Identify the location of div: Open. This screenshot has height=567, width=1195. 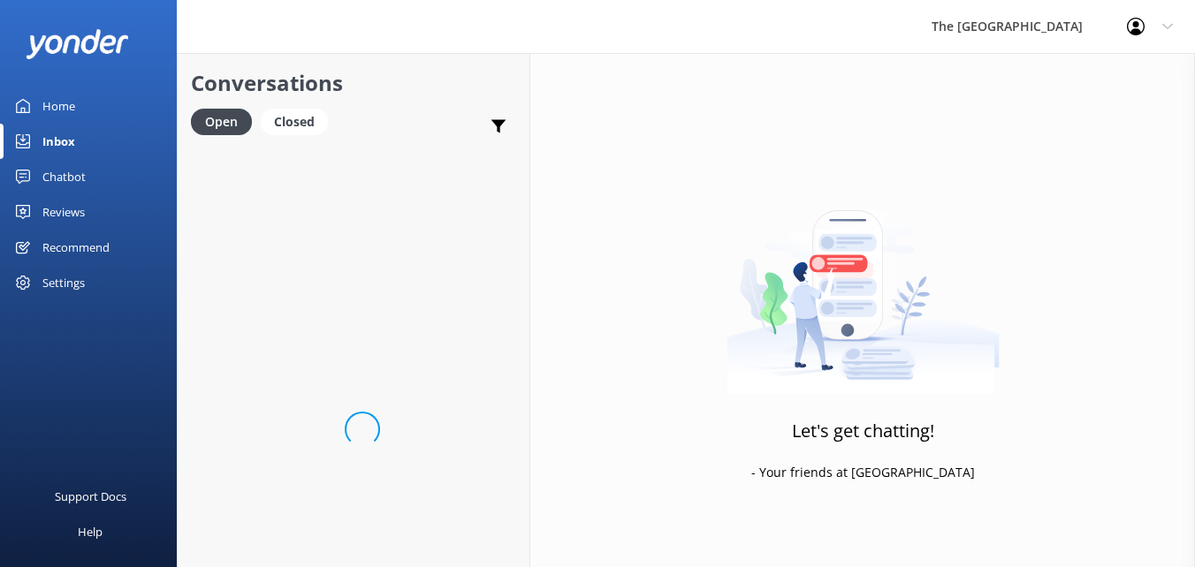
(221, 122).